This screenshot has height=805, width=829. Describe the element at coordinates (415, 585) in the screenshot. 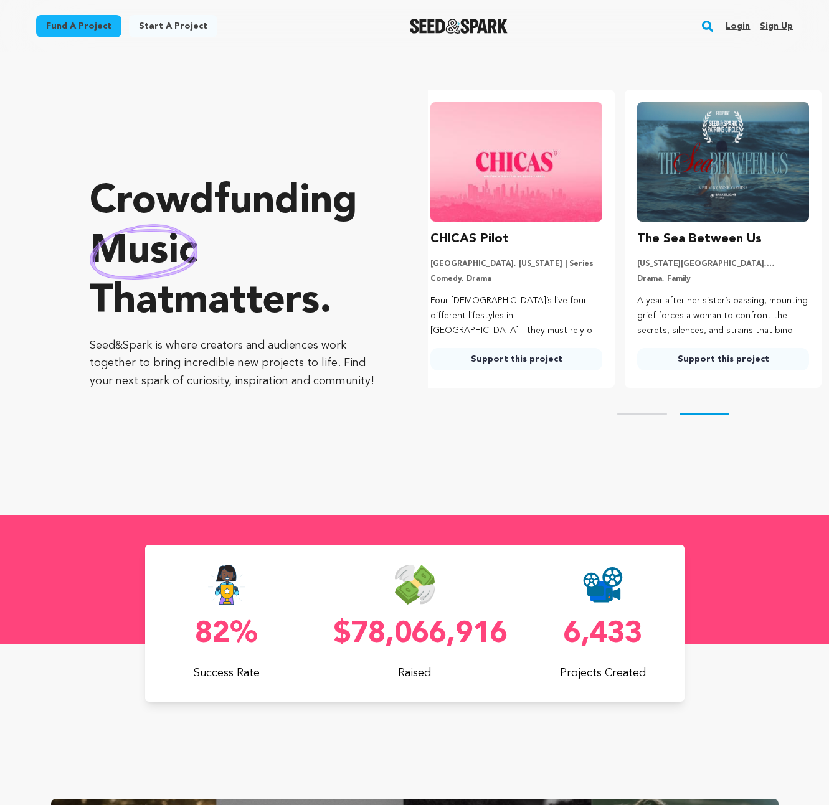

I see `img: Seed&Spark Money Raised Icon` at that location.